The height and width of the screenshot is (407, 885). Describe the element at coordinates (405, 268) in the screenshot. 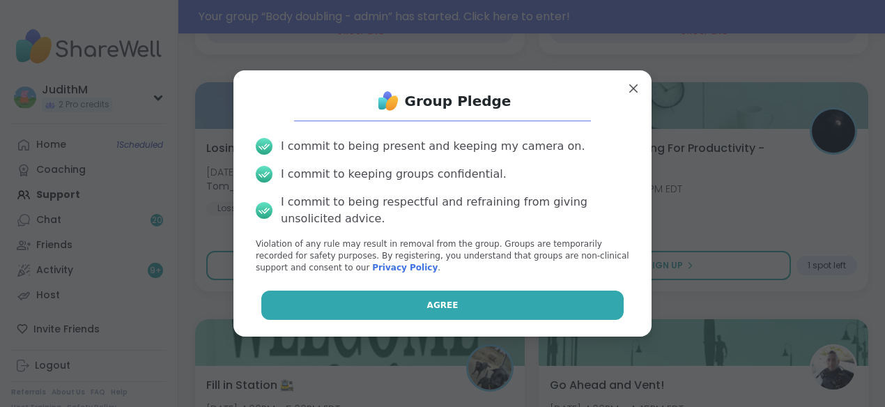

I see `a: Privacy Policy` at that location.